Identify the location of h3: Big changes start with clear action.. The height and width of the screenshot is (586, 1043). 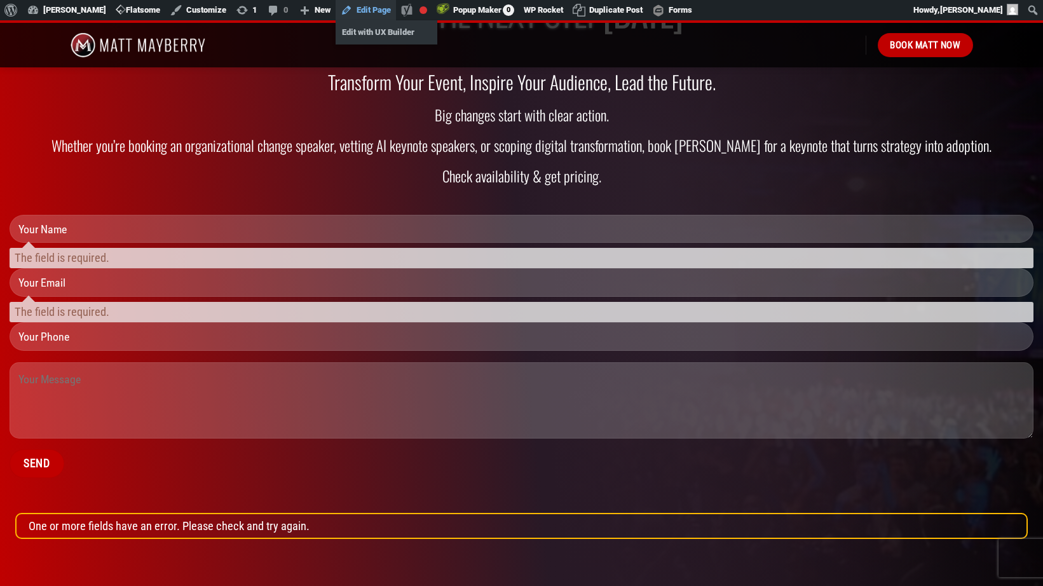
(521, 115).